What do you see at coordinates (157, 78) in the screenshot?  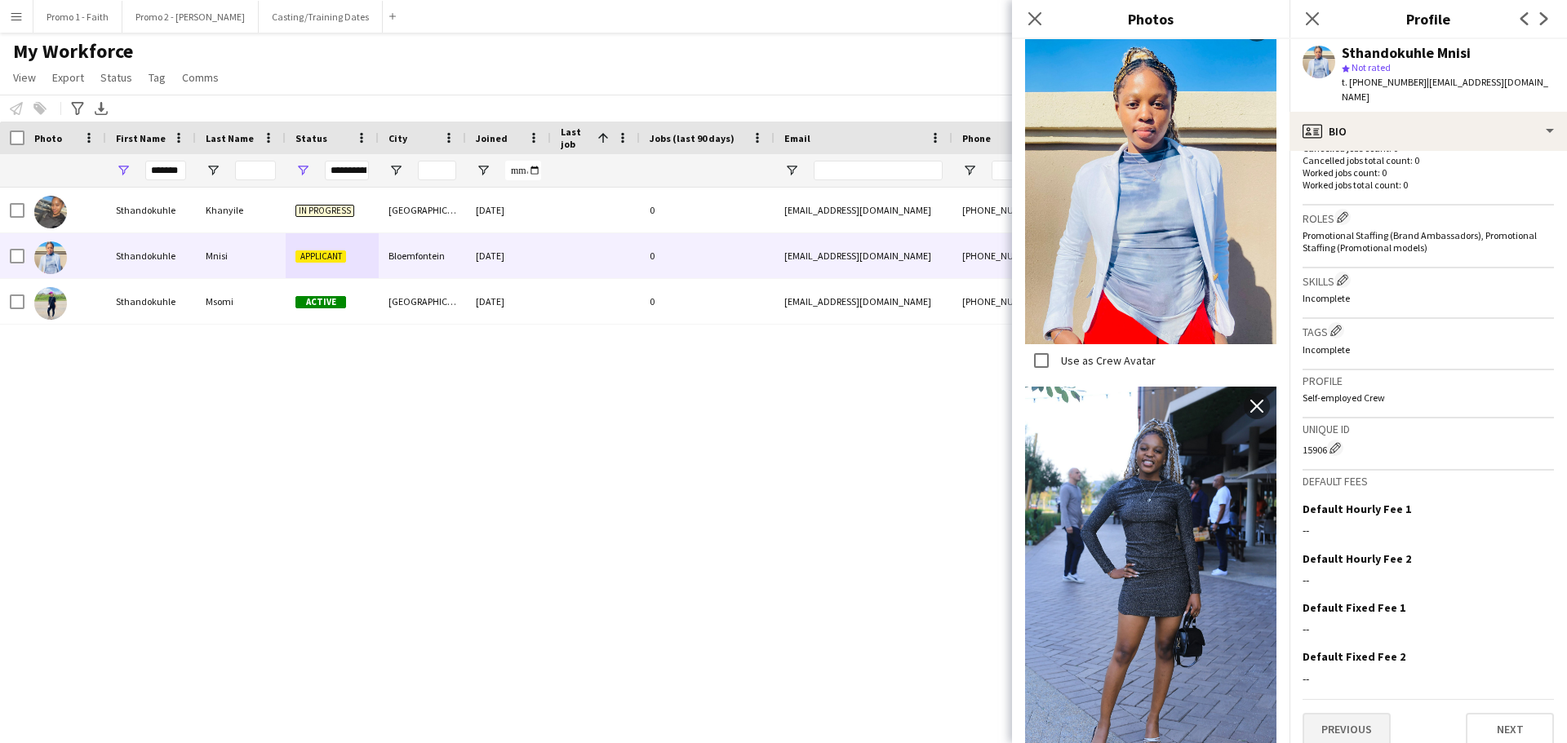 I see `a: Tag` at bounding box center [157, 78].